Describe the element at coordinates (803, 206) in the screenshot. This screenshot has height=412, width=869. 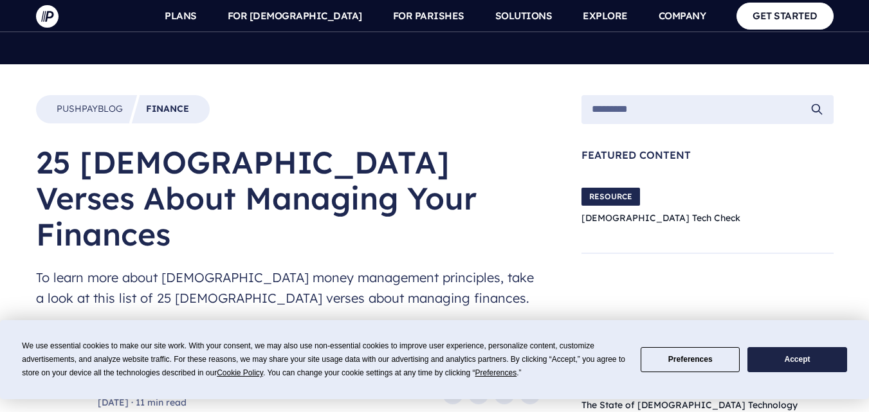
I see `img: Church Tech Check Blog Hero Image` at that location.